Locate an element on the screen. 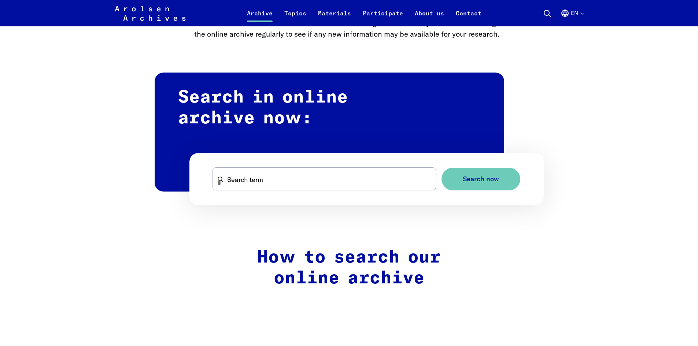 The image size is (698, 346). a: Participate is located at coordinates (383, 18).